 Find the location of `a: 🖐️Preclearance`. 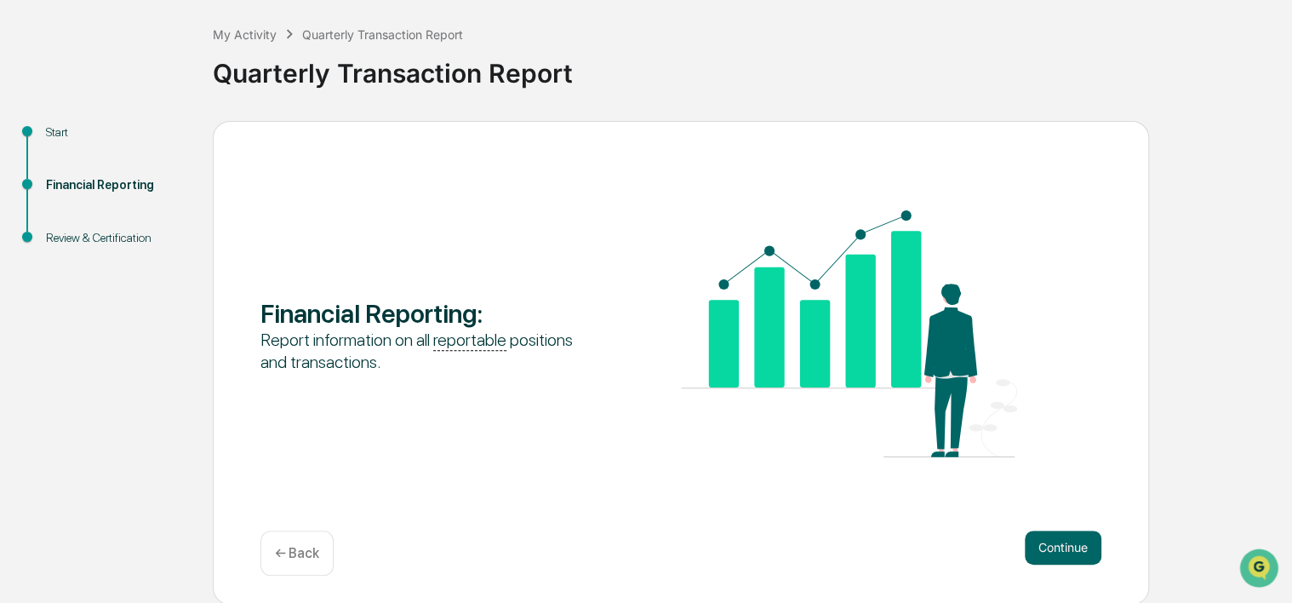

a: 🖐️Preclearance is located at coordinates (63, 223).